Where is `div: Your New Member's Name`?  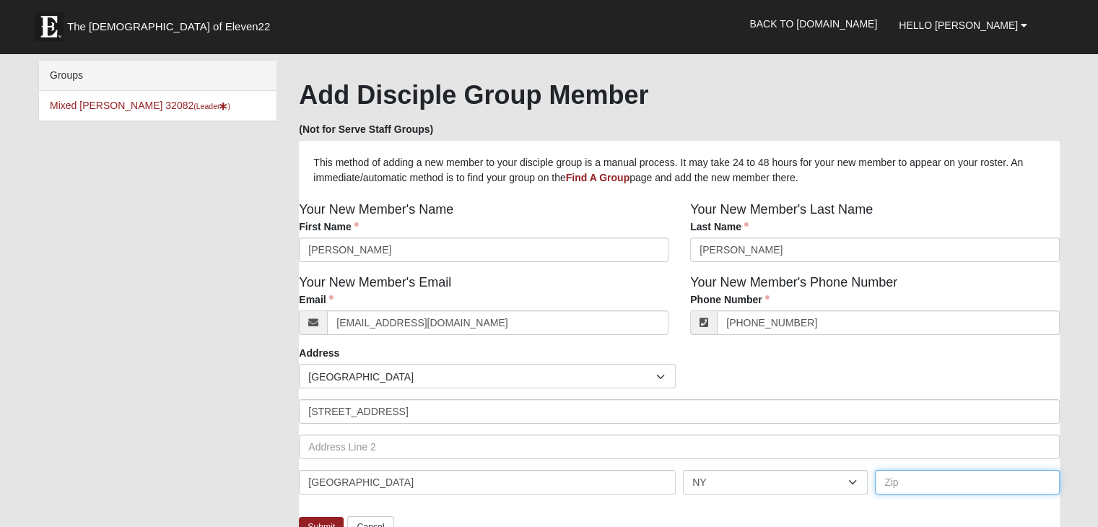
div: Your New Member's Name is located at coordinates (484, 236).